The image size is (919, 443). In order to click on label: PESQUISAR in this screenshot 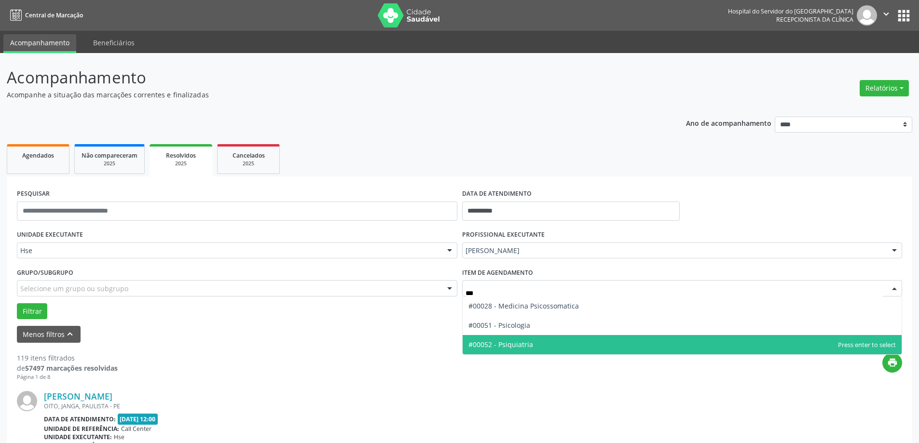, I will do `click(33, 194)`.